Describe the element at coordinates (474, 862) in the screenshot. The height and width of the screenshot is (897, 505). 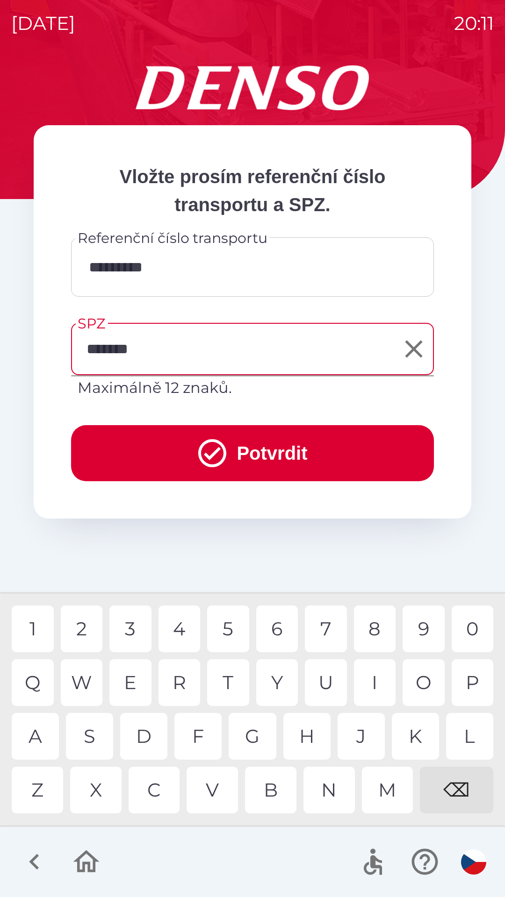
I see `img: cs flag` at that location.